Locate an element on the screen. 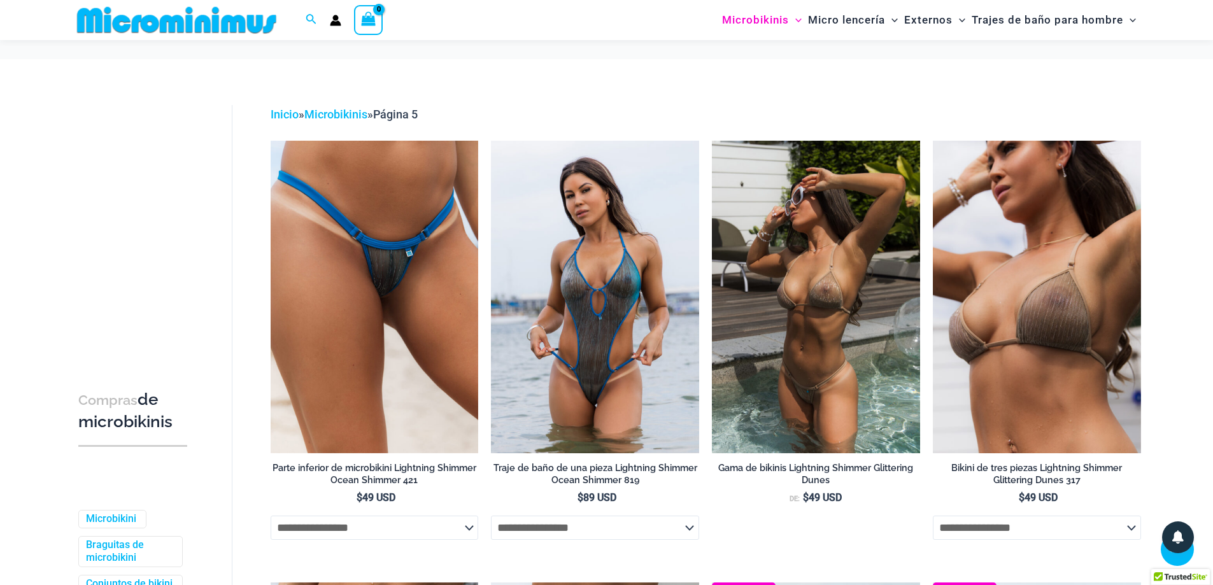 Image resolution: width=1213 pixels, height=585 pixels. a: Microbikinis is located at coordinates (335, 114).